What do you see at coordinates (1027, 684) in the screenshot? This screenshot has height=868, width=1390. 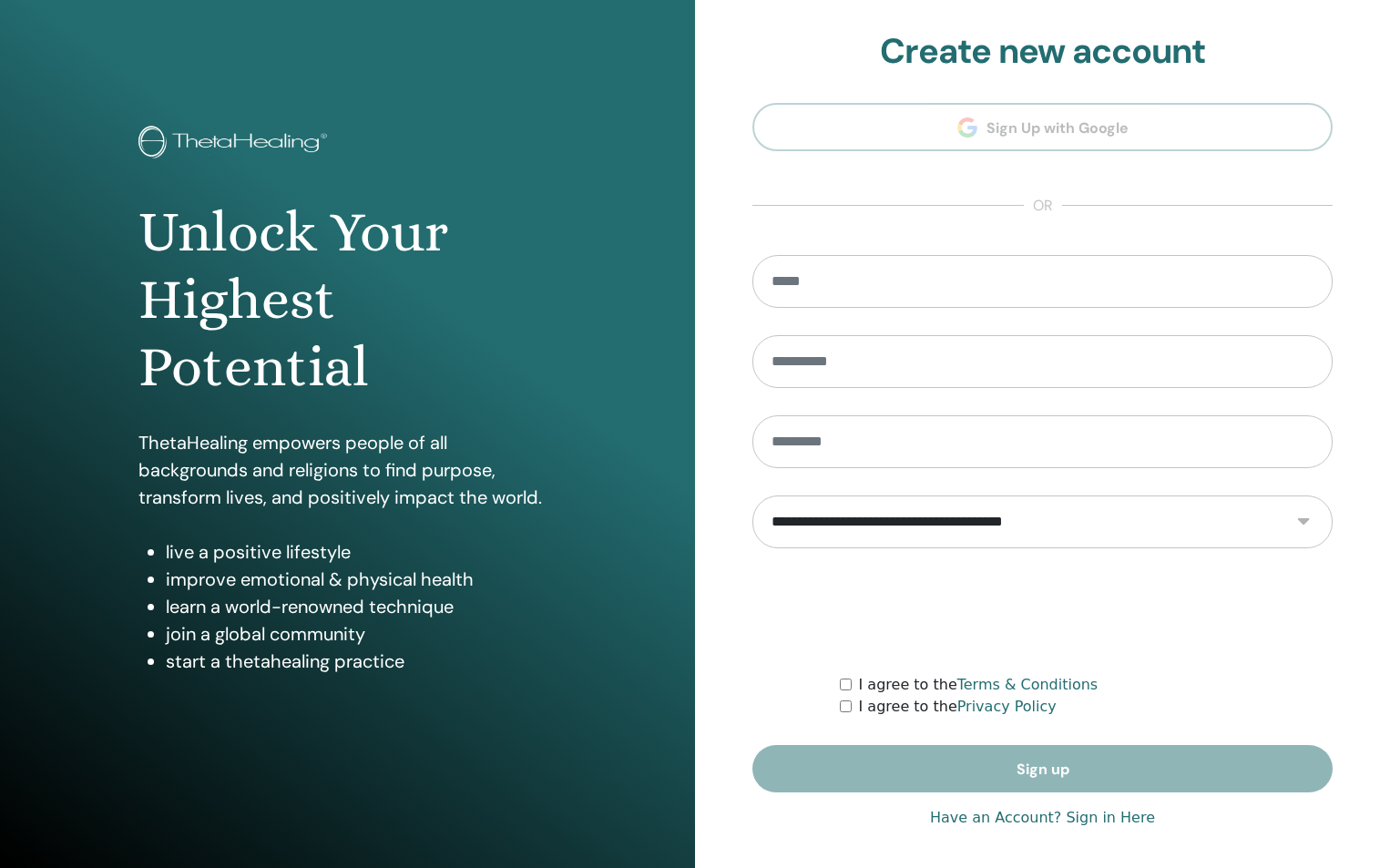 I see `a: Terms & Conditions` at bounding box center [1027, 684].